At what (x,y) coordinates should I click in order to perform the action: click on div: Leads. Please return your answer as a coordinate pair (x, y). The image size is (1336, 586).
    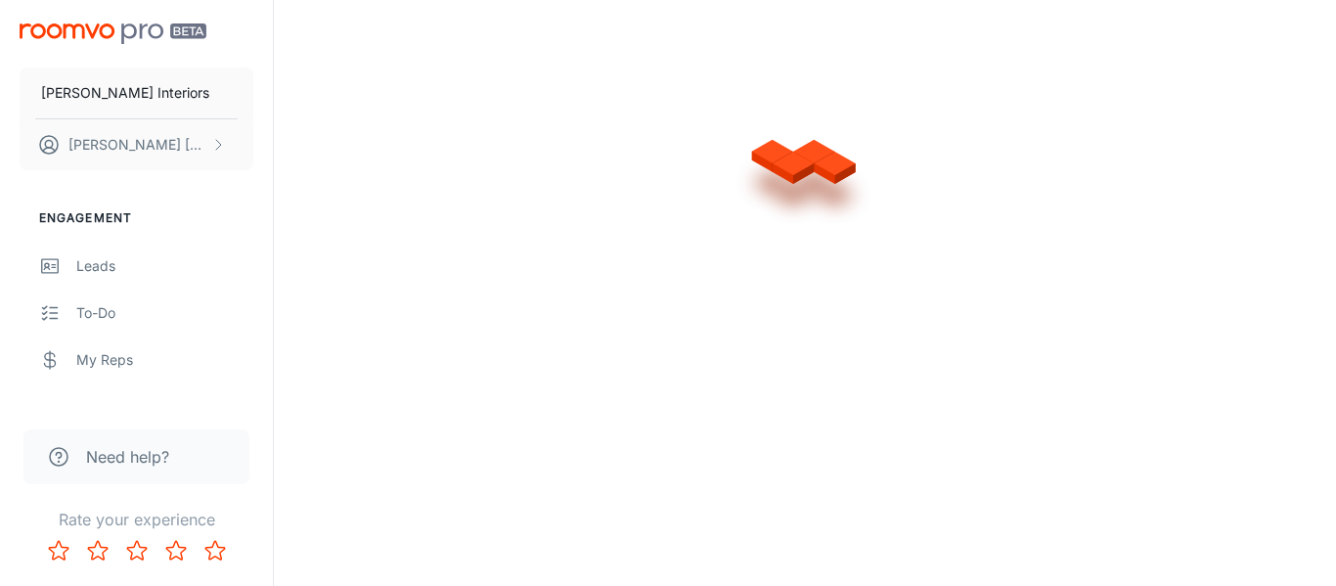
    Looking at the image, I should click on (164, 266).